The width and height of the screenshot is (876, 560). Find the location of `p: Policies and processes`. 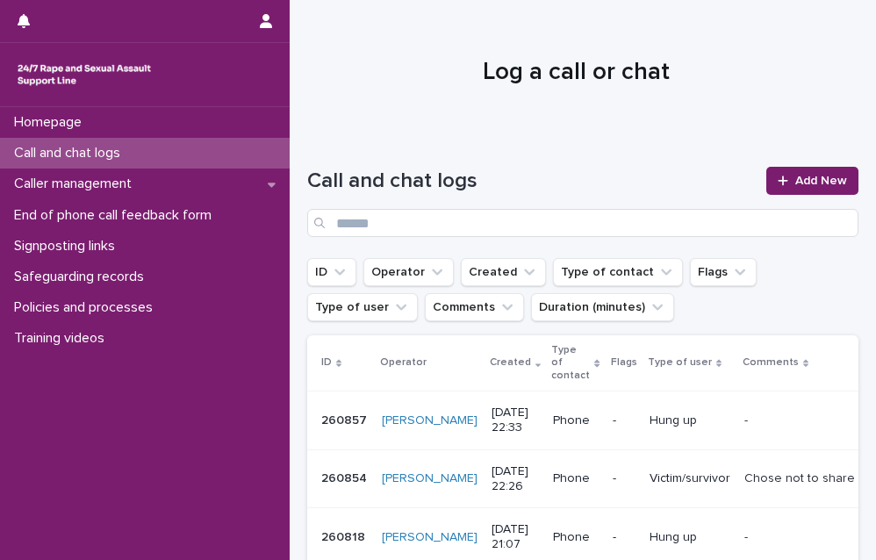

p: Policies and processes is located at coordinates (87, 307).